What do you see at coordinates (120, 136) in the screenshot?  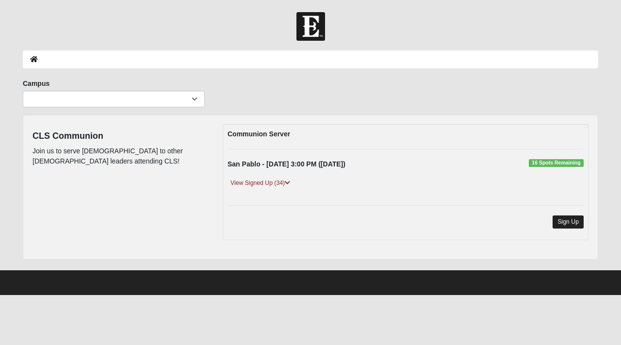 I see `h4: CLS Communion` at bounding box center [120, 136].